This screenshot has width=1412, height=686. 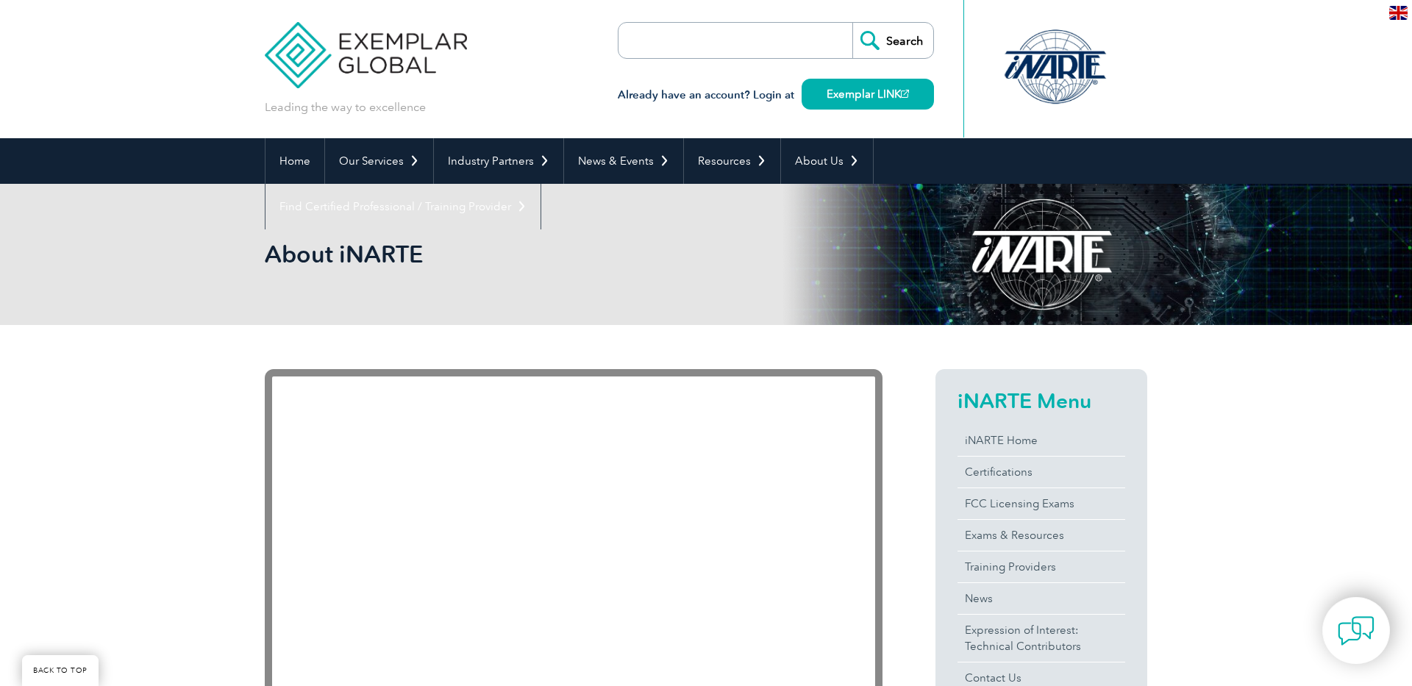 I want to click on a: iNARTE Home, so click(x=1041, y=441).